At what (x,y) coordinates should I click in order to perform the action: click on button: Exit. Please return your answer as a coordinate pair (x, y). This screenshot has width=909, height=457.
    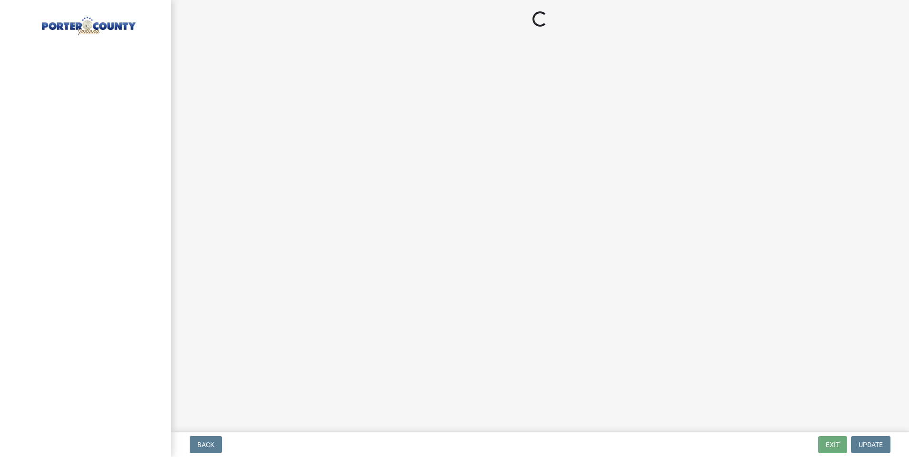
    Looking at the image, I should click on (832, 445).